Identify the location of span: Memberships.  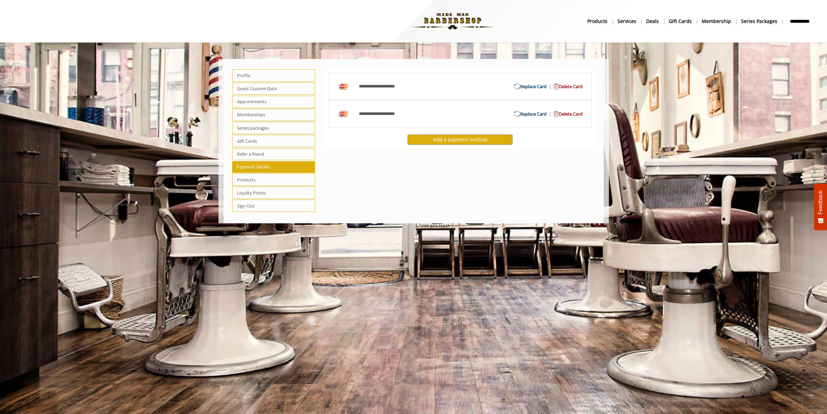
(274, 115).